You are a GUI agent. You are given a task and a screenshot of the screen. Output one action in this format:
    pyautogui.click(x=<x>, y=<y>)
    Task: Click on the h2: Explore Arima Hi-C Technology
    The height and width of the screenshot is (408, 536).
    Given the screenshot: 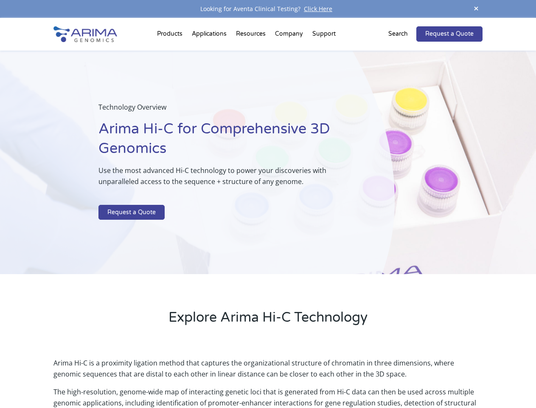 What is the action you would take?
    pyautogui.click(x=268, y=321)
    